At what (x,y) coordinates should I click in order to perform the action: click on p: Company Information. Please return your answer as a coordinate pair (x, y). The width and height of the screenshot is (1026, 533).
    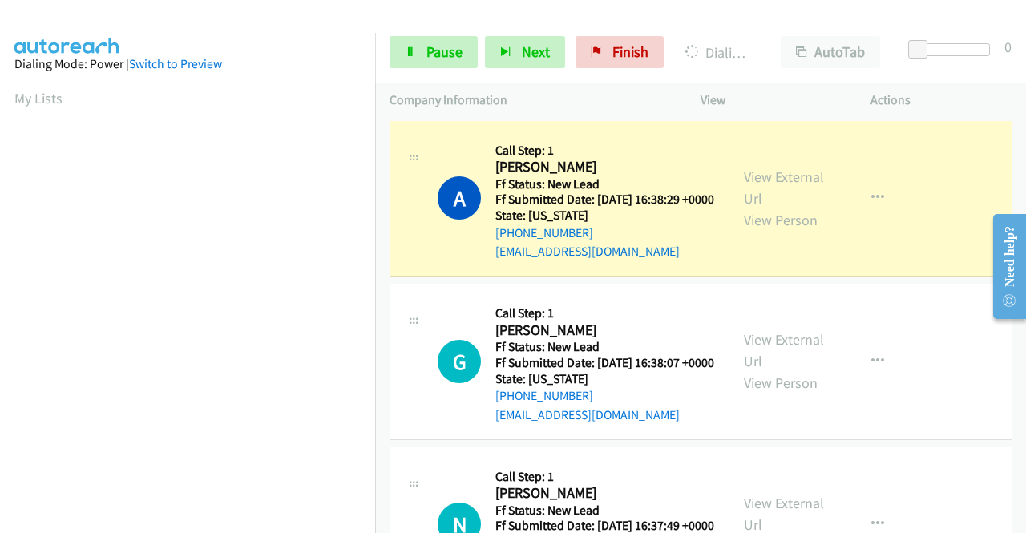
    Looking at the image, I should click on (530, 100).